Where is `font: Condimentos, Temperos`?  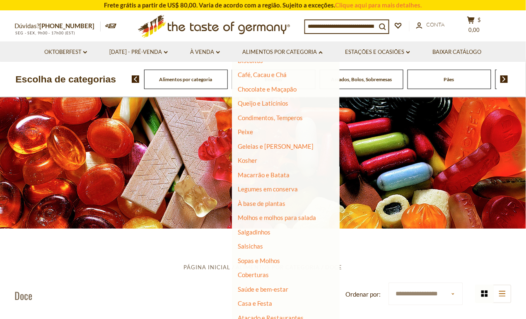
font: Condimentos, Temperos is located at coordinates (270, 118).